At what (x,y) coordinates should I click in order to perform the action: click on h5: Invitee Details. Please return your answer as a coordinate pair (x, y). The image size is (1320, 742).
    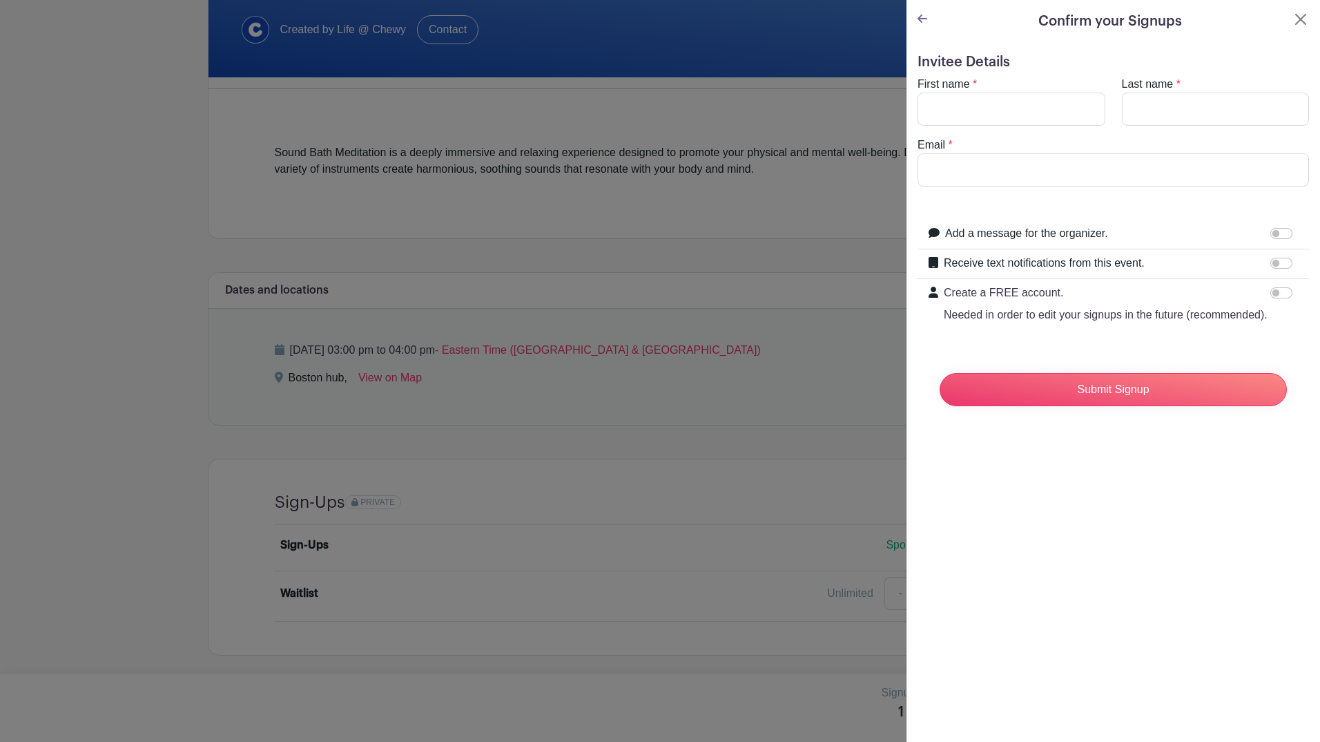
    Looking at the image, I should click on (1113, 62).